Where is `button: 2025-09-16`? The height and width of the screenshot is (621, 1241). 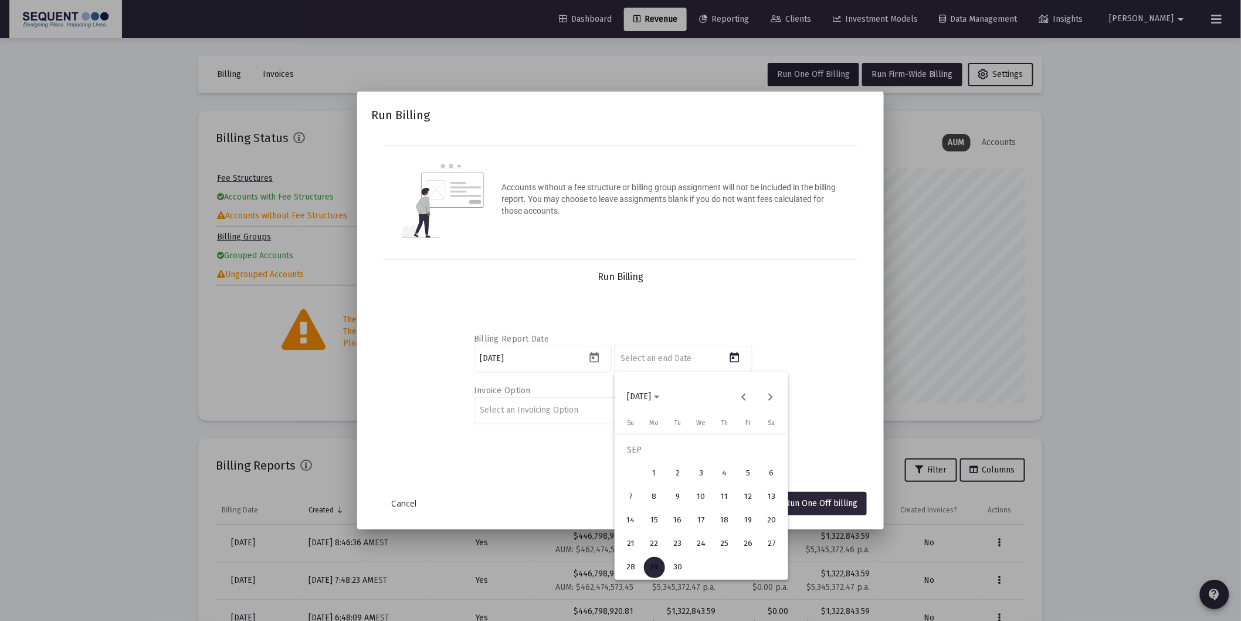 button: 2025-09-16 is located at coordinates (678, 520).